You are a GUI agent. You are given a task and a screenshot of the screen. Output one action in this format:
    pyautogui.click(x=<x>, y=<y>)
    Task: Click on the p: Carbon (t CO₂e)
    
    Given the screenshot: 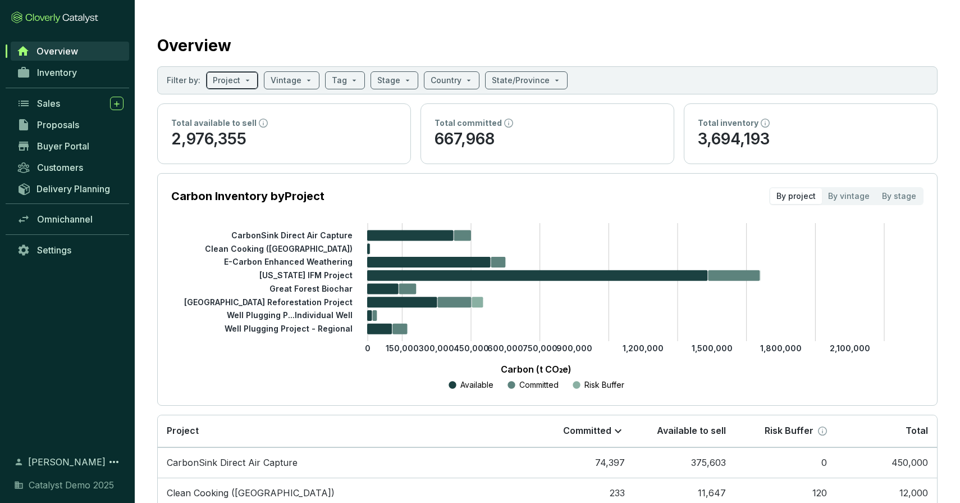 What is the action you would take?
    pyautogui.click(x=536, y=369)
    